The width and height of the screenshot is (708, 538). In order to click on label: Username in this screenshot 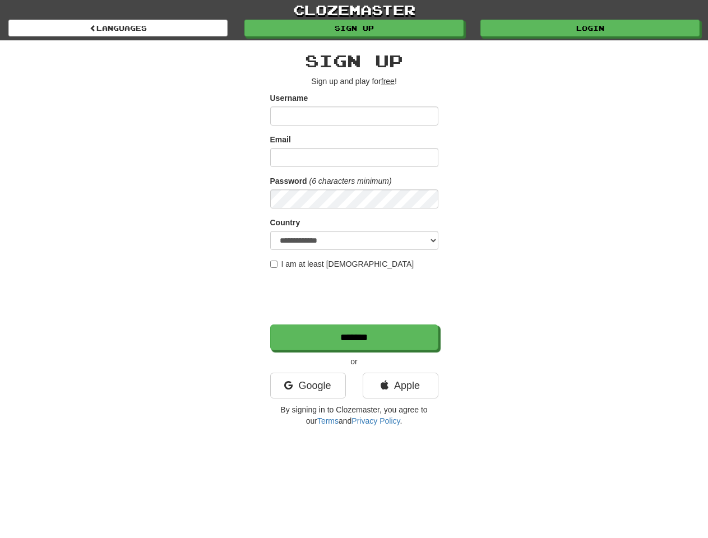, I will do `click(289, 98)`.